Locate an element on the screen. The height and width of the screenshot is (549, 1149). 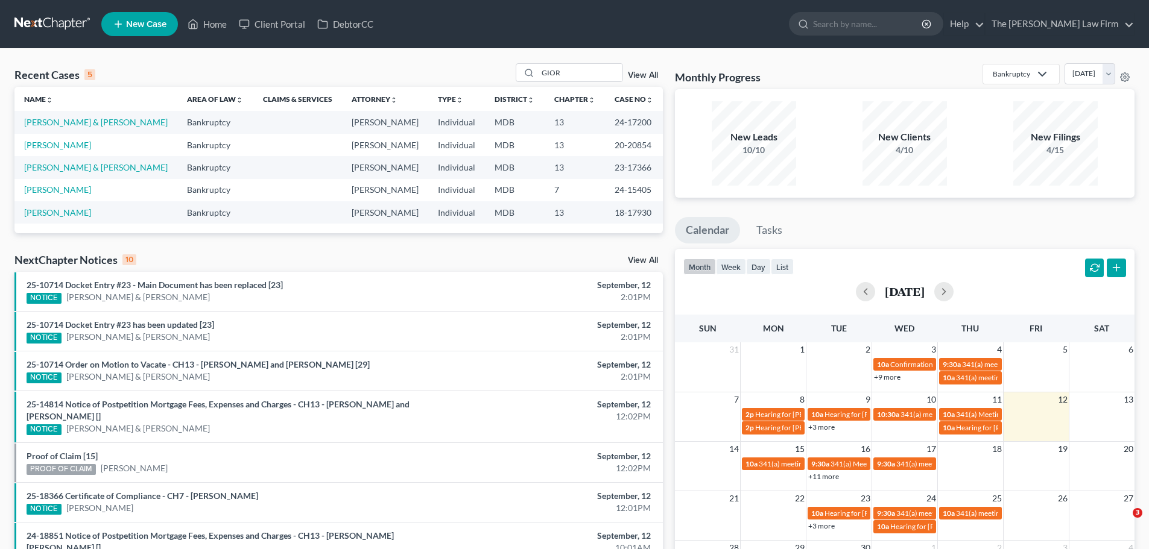
span: 13 is located at coordinates (1129, 400).